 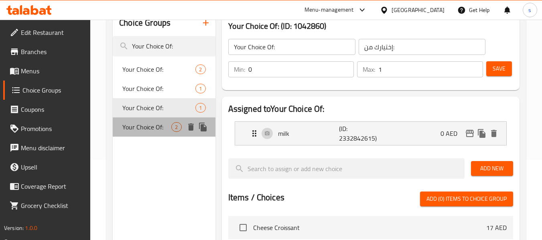 I want to click on span: Branches, so click(x=53, y=52).